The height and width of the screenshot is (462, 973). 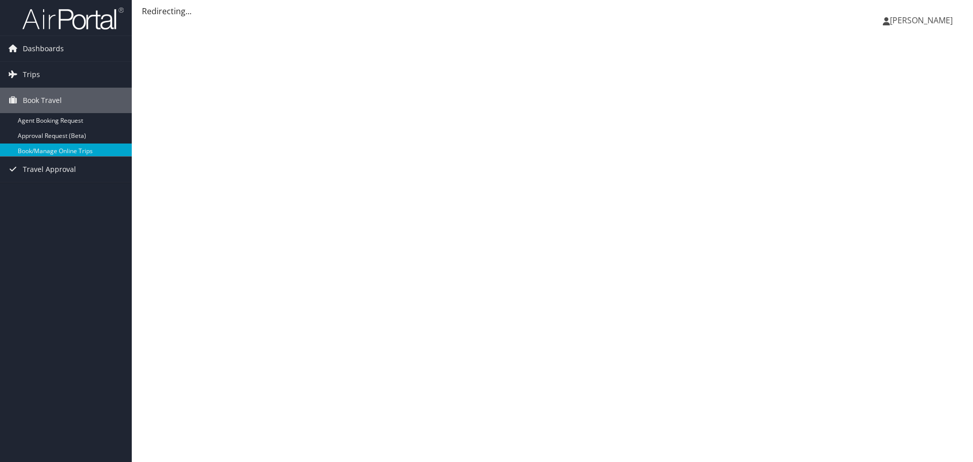 I want to click on span: Travel Approval, so click(x=49, y=169).